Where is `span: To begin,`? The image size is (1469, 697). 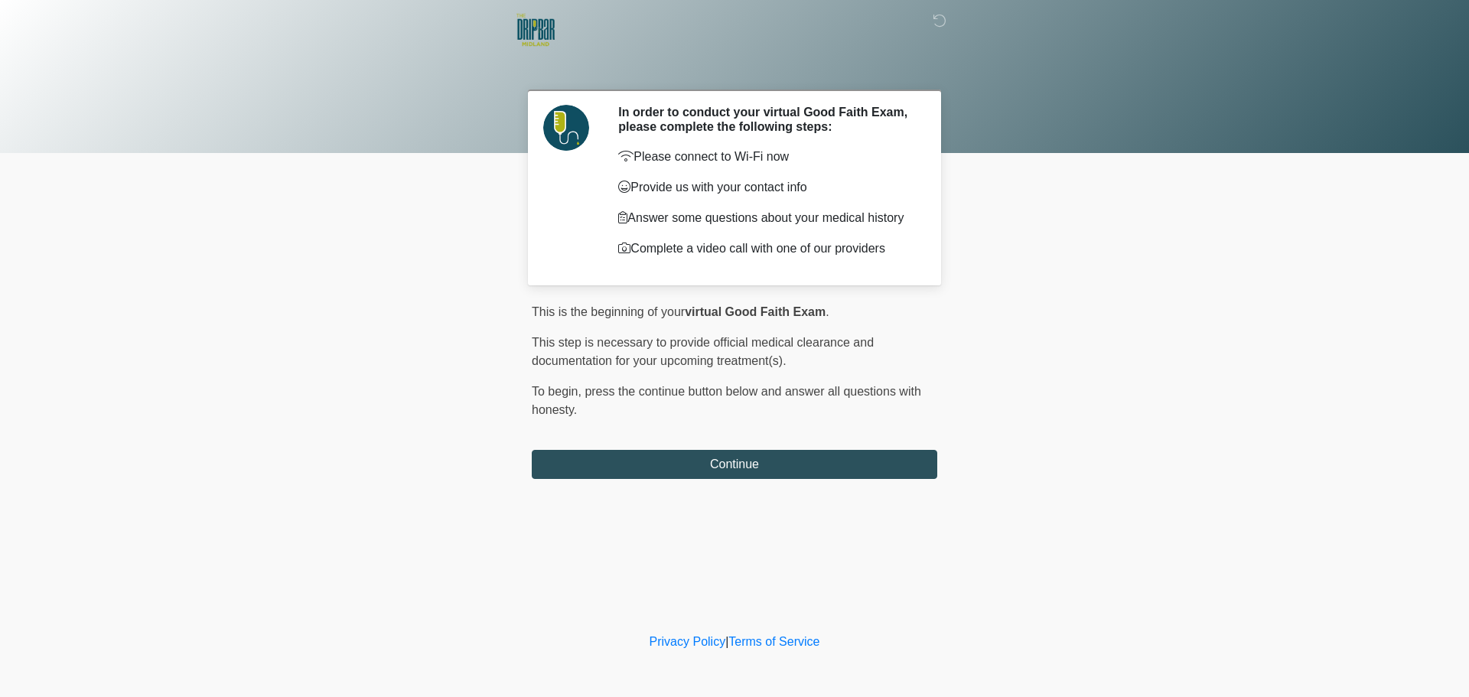 span: To begin, is located at coordinates (558, 391).